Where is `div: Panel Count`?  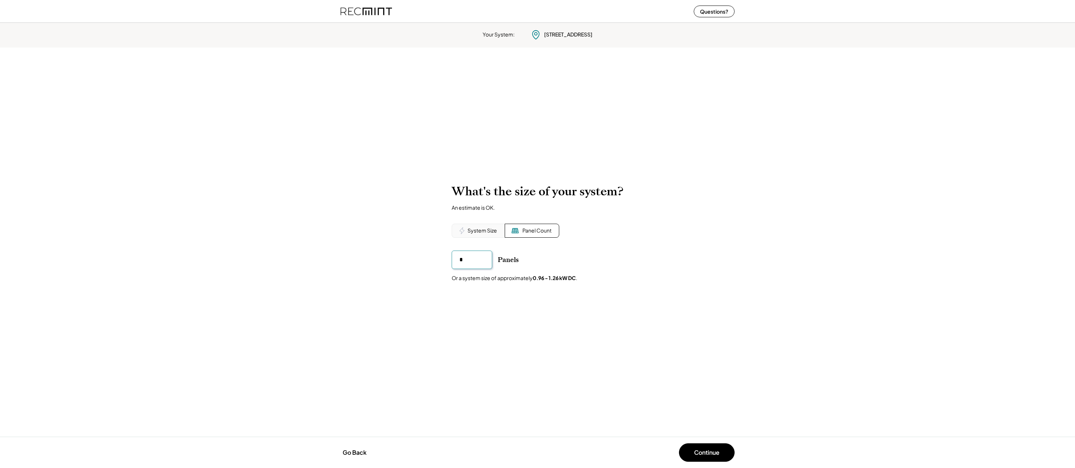 div: Panel Count is located at coordinates (537, 231).